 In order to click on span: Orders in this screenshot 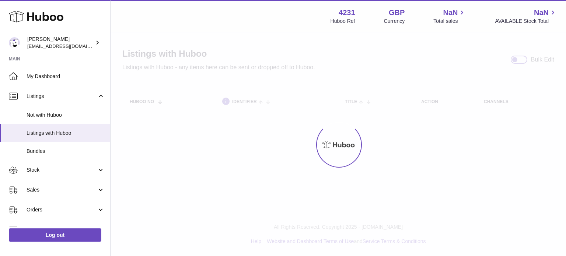, I will do `click(62, 210)`.